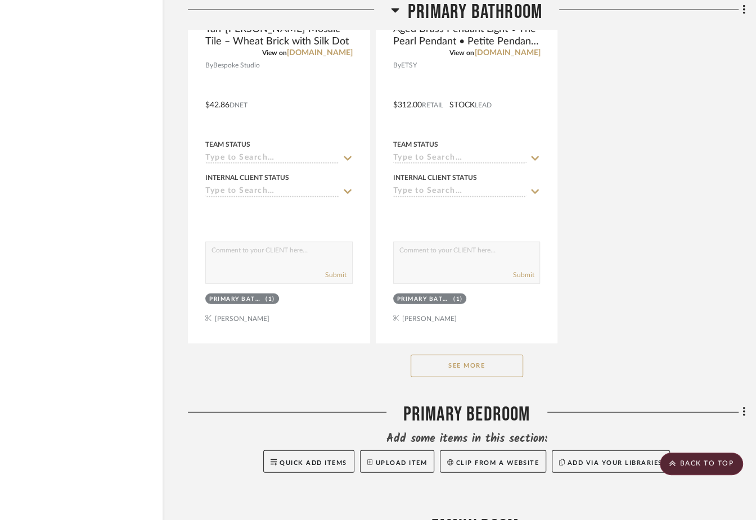 The height and width of the screenshot is (520, 756). Describe the element at coordinates (467, 366) in the screenshot. I see `button: See More` at that location.